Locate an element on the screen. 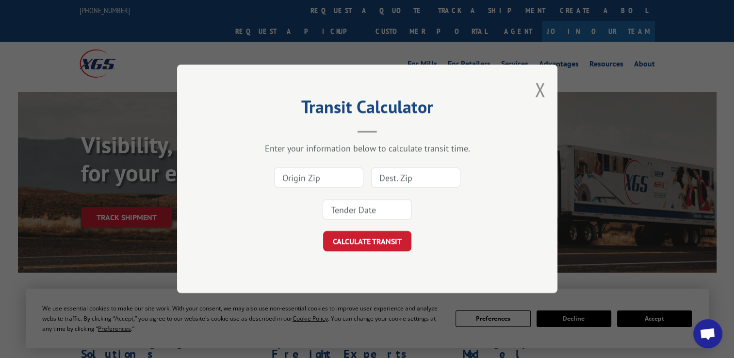 This screenshot has width=734, height=358. button: CALCULATE TRANSIT is located at coordinates (367, 241).